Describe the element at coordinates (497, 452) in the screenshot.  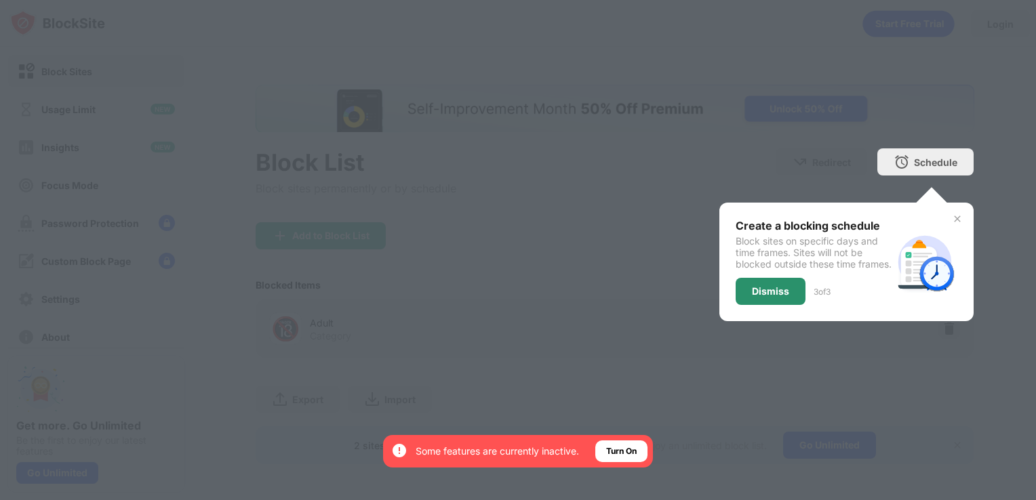
I see `div: Some features are currently inactive.` at that location.